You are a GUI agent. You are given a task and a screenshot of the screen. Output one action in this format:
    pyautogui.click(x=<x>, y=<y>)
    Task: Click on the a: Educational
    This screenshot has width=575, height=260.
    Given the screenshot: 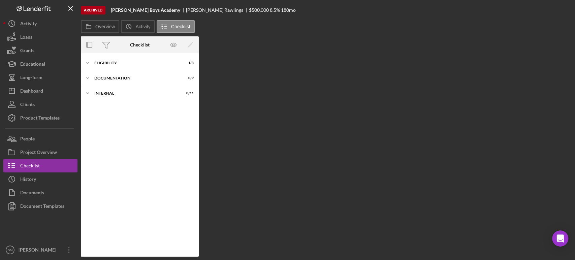 What is the action you would take?
    pyautogui.click(x=40, y=64)
    